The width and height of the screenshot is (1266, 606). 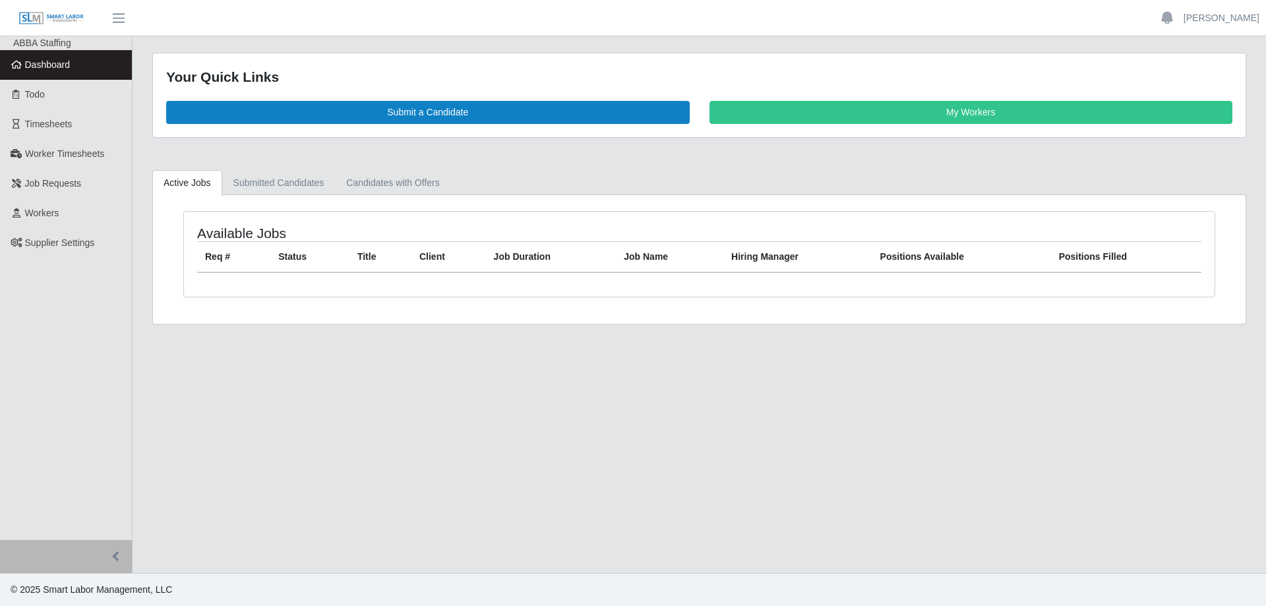 What do you see at coordinates (51, 18) in the screenshot?
I see `img: SLM Logo` at bounding box center [51, 18].